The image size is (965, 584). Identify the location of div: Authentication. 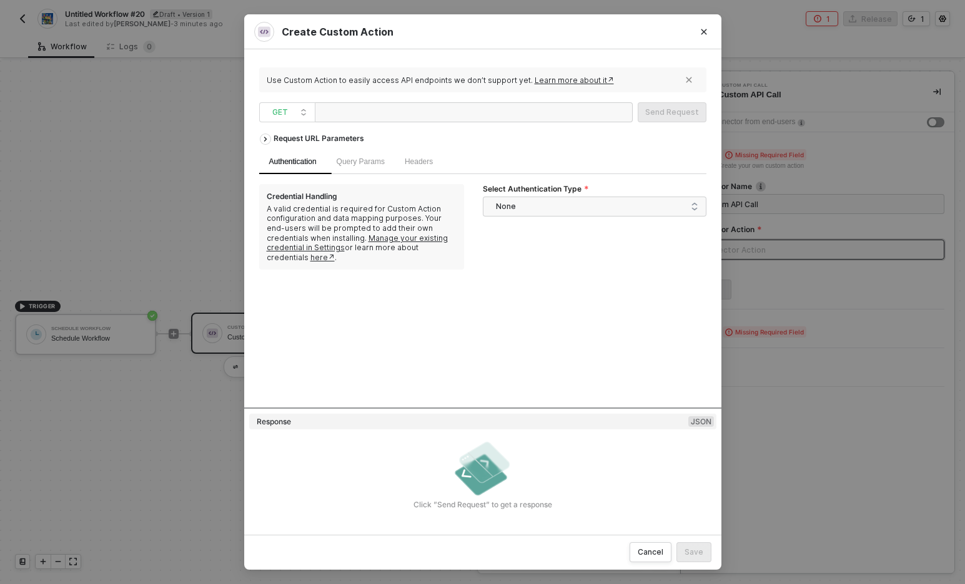
(293, 162).